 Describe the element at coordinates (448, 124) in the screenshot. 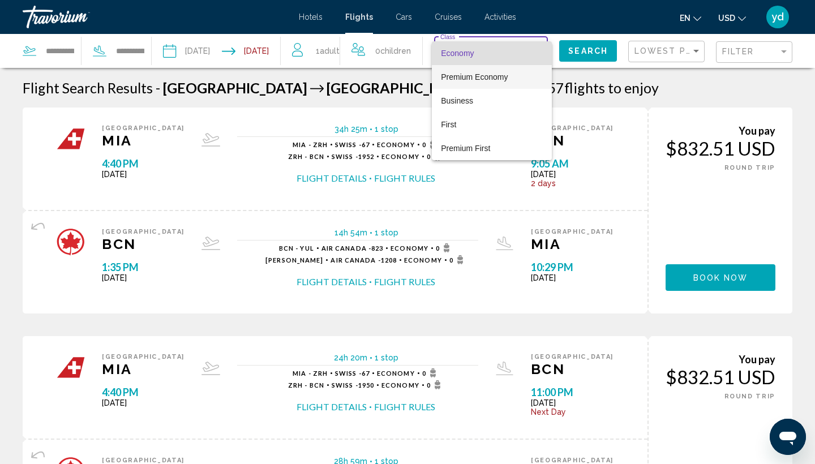

I see `span: First` at that location.